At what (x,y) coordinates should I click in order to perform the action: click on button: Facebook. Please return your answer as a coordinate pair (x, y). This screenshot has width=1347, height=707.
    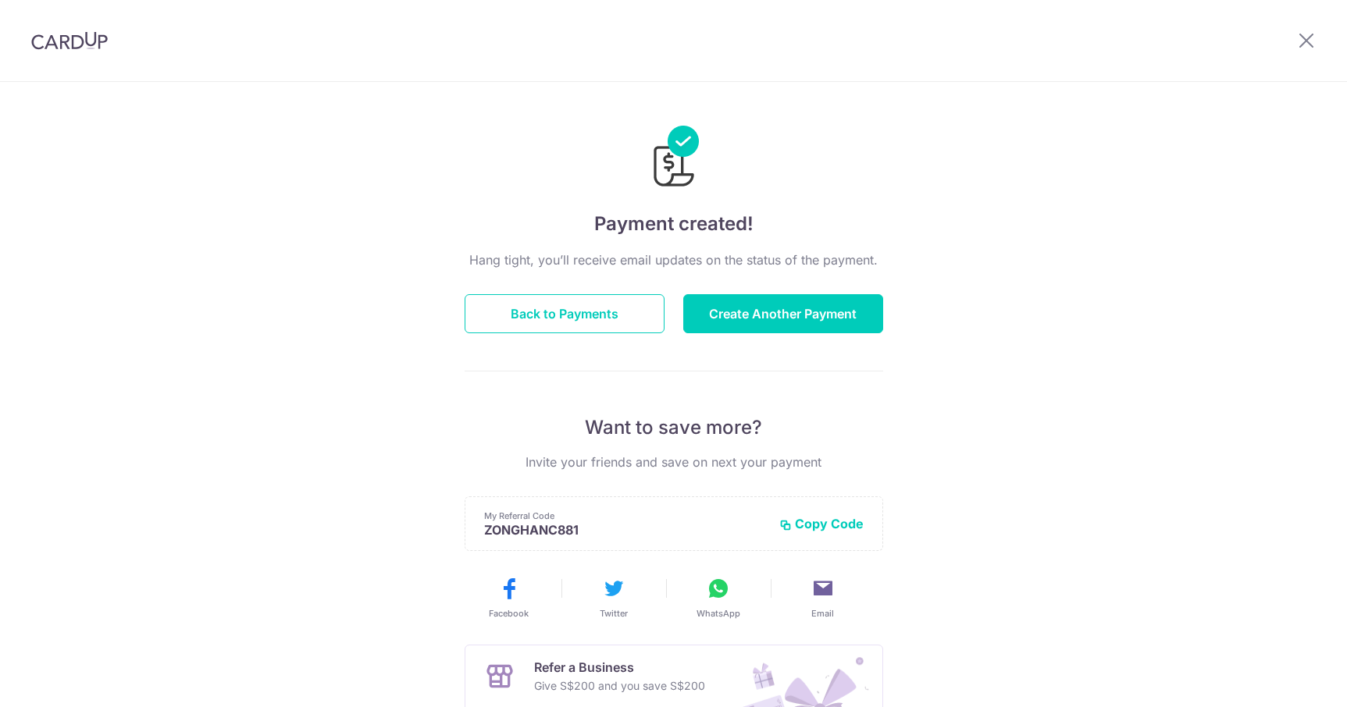
    Looking at the image, I should click on (509, 598).